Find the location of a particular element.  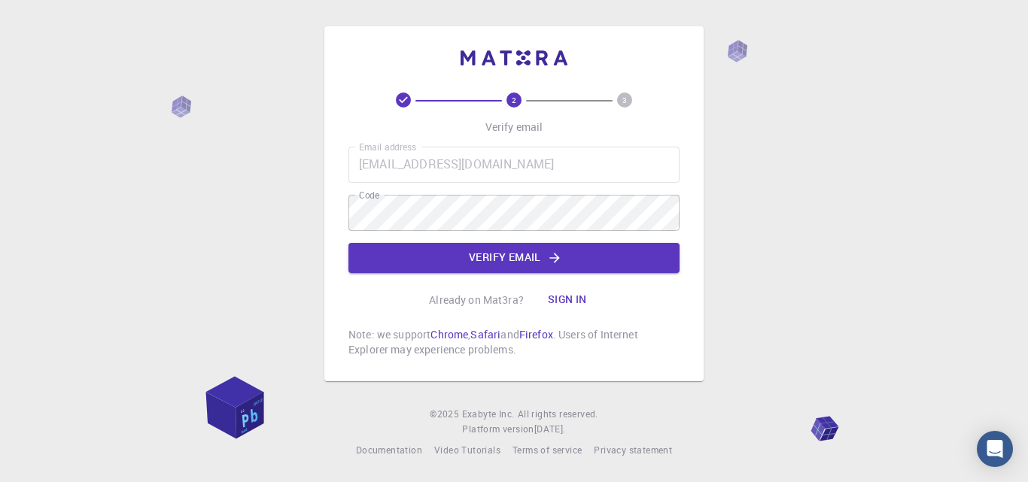

a: Documentation is located at coordinates (389, 451).